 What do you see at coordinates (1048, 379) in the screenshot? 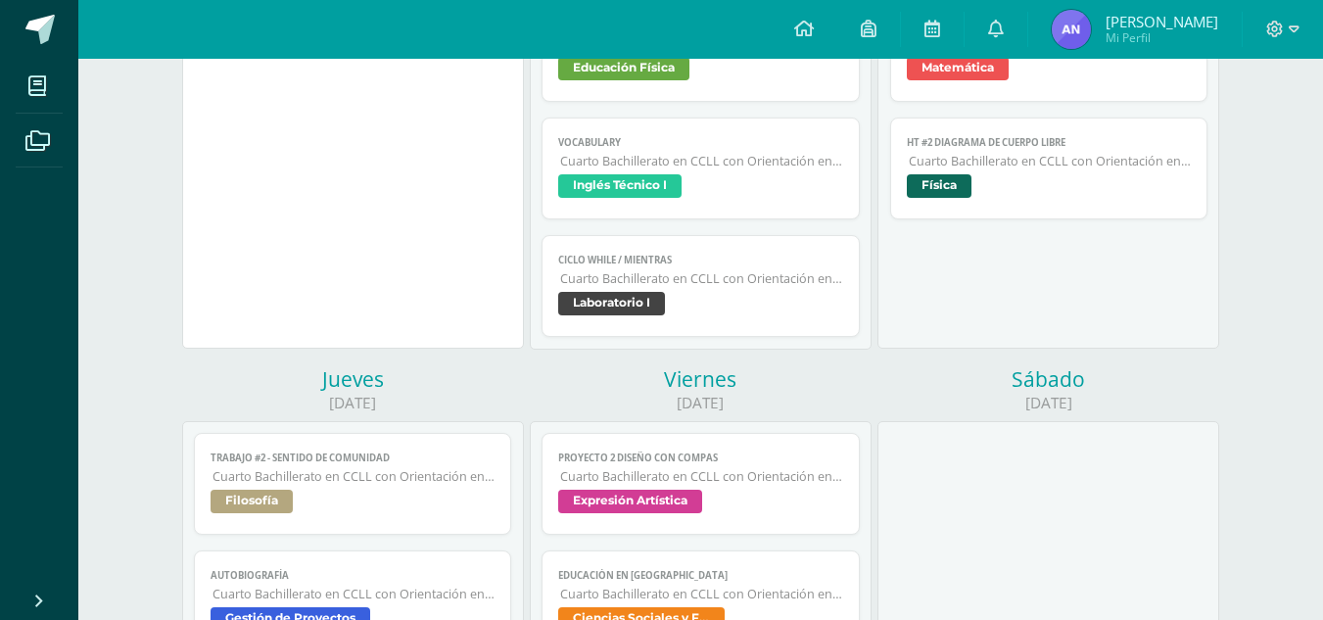
I see `div: Sábado` at bounding box center [1048, 379].